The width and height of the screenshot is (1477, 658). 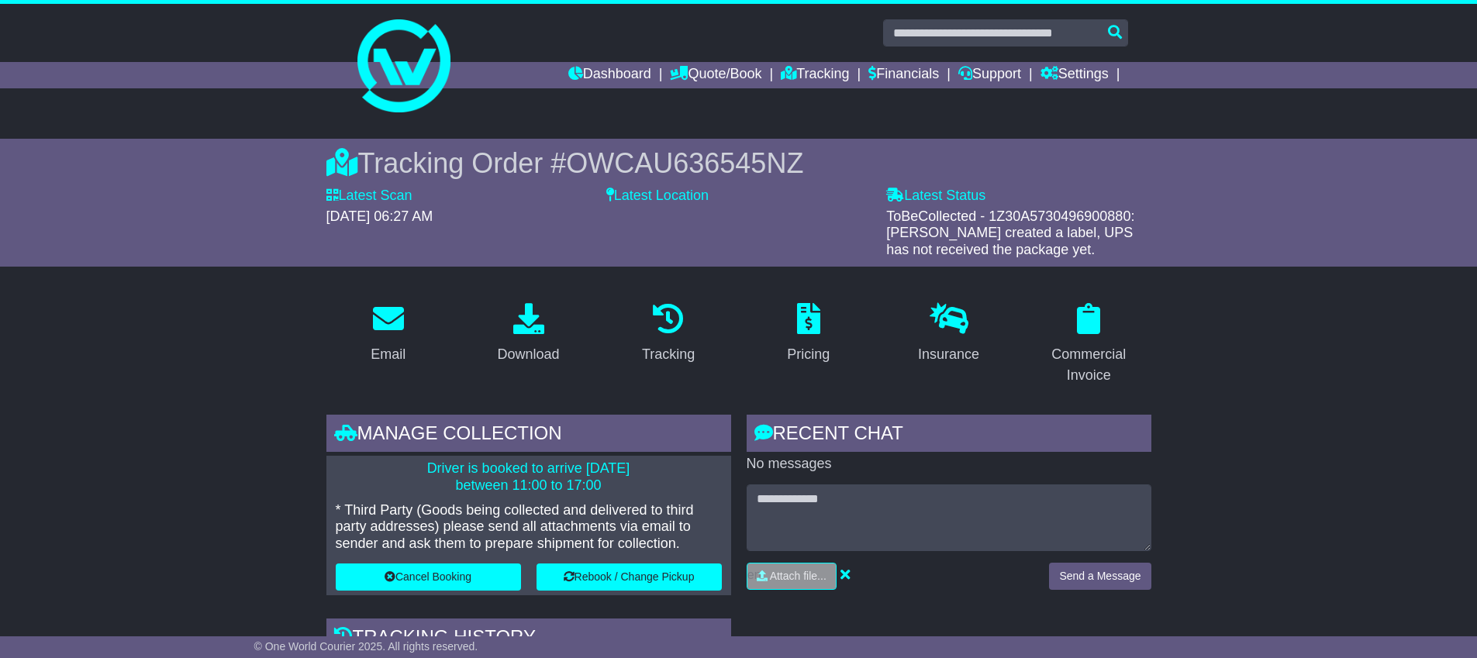 I want to click on button: Rebook / Change Pickup, so click(x=629, y=577).